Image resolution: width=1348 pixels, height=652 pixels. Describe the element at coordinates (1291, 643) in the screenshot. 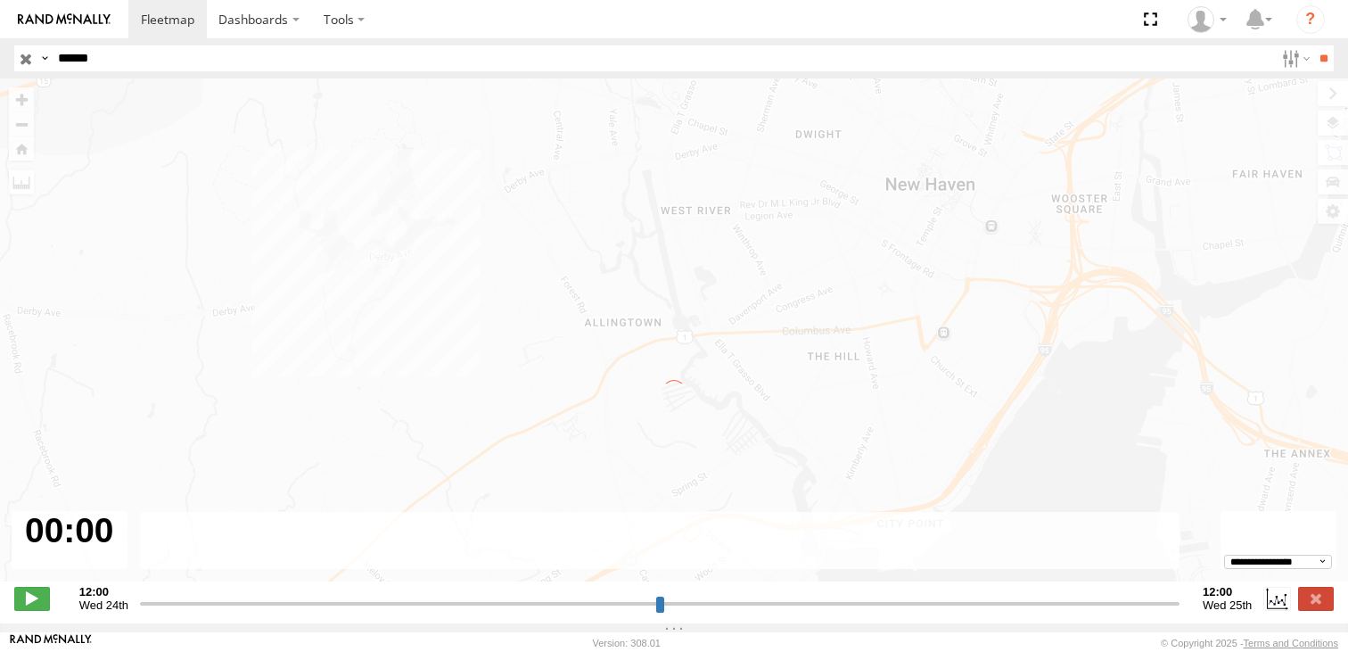

I see `a: Terms and Conditions` at that location.